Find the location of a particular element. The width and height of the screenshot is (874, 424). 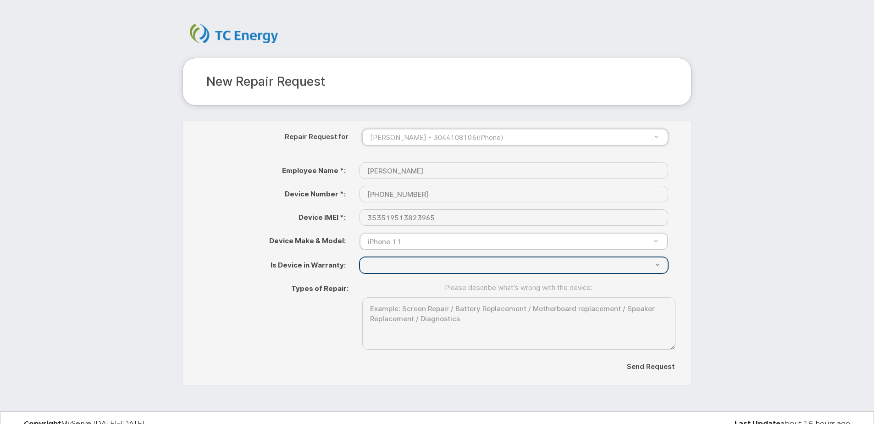

label: Device Number *: is located at coordinates (272, 192).